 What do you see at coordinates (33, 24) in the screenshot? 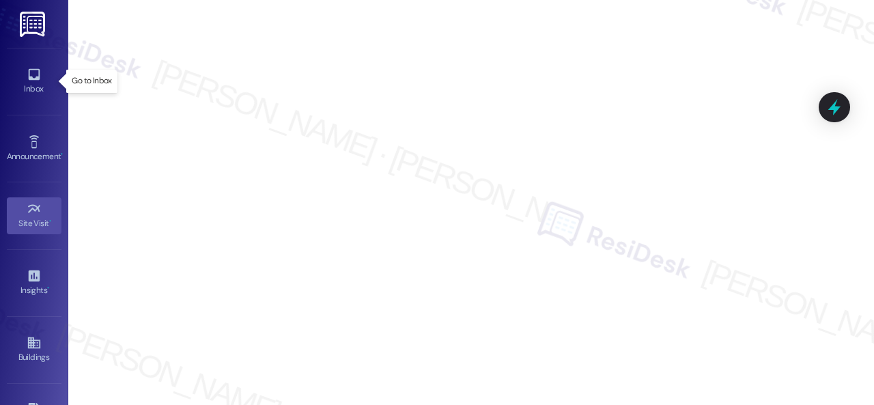
I see `img: ResiDesk Logo` at bounding box center [33, 24].